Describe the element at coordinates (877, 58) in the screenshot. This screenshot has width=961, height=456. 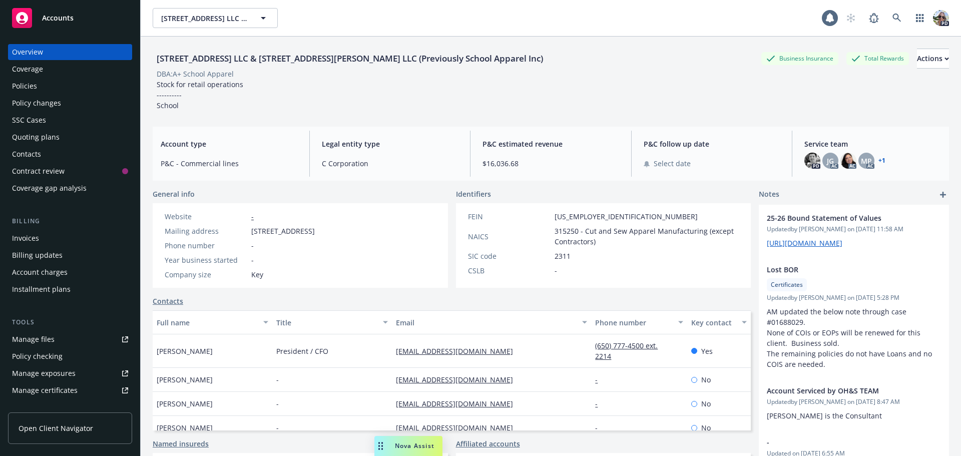
I see `div: Total Rewards` at that location.